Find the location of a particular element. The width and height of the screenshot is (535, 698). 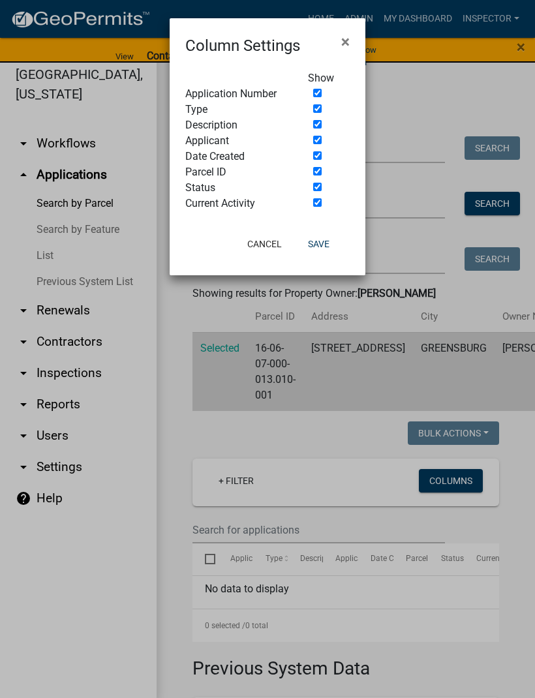

button: Close is located at coordinates (345, 42).